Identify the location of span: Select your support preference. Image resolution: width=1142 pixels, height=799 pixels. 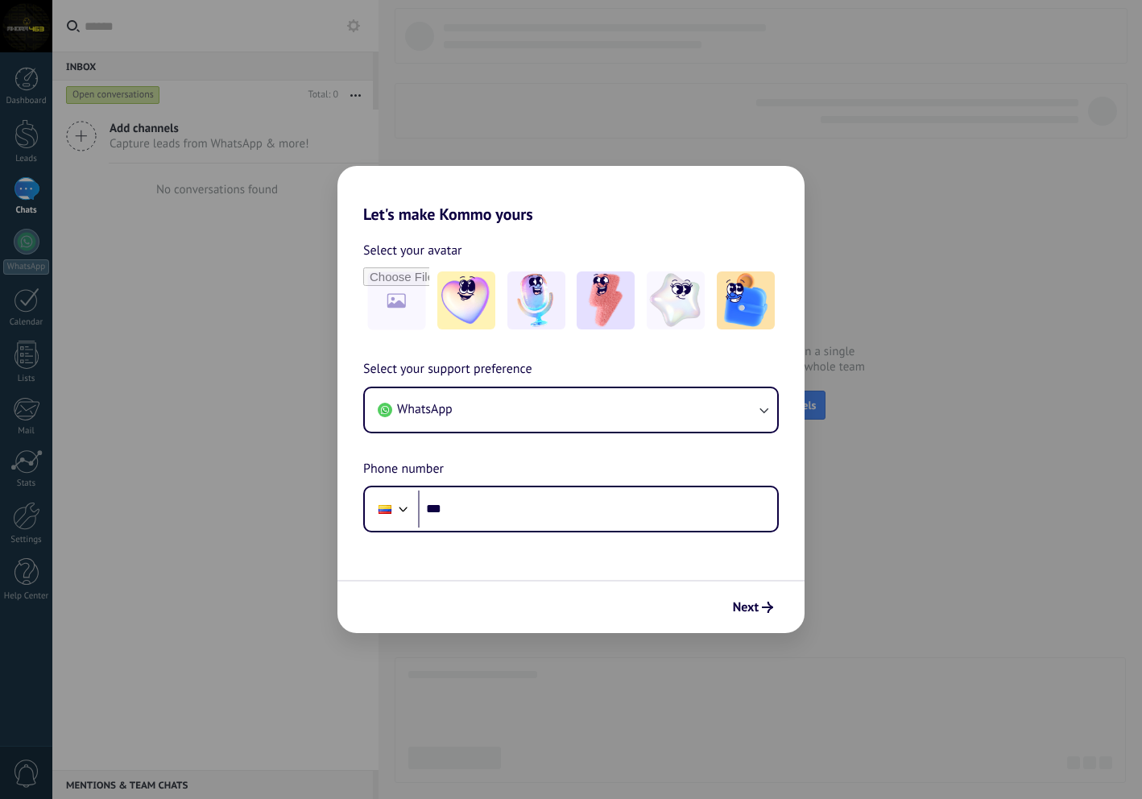
(448, 370).